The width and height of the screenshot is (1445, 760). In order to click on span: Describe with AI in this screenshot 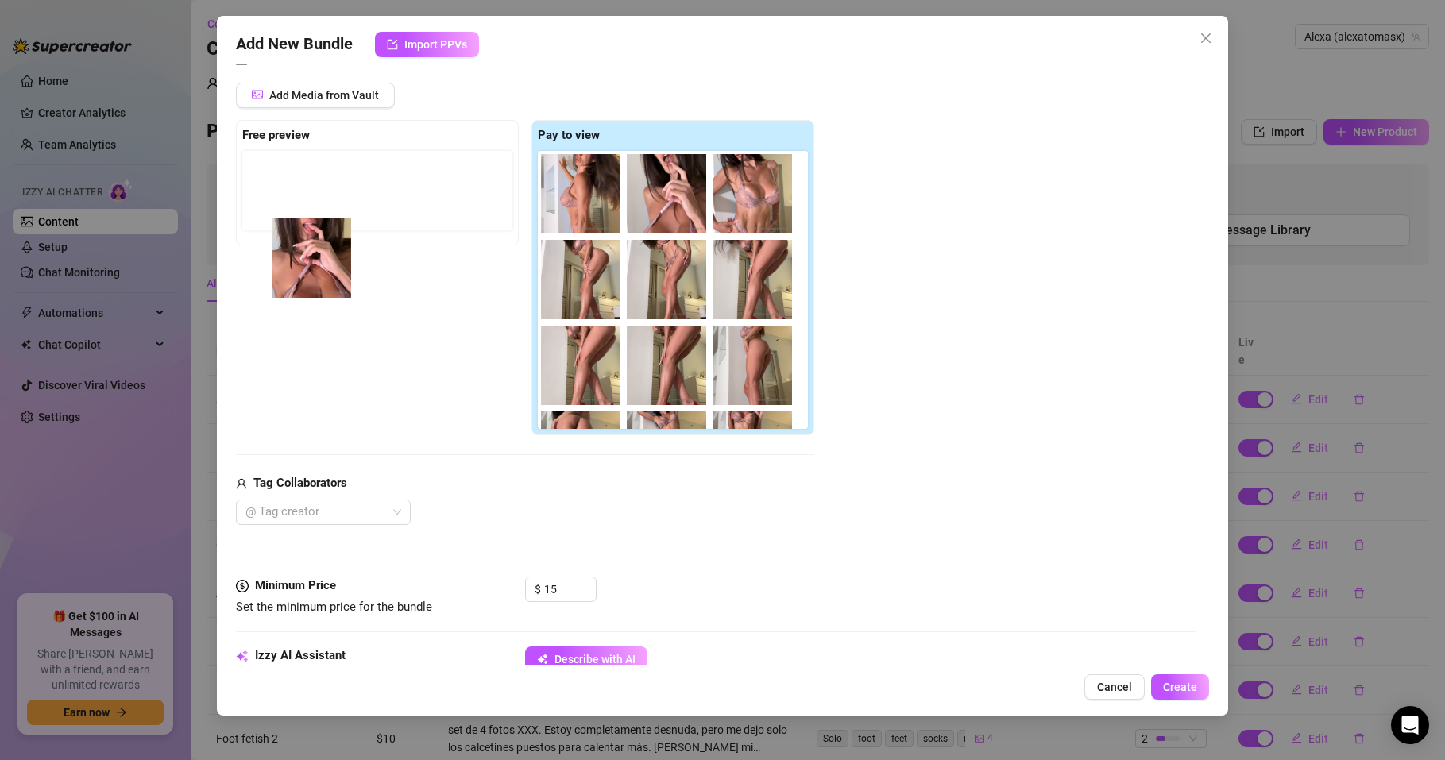, I will do `click(595, 659)`.